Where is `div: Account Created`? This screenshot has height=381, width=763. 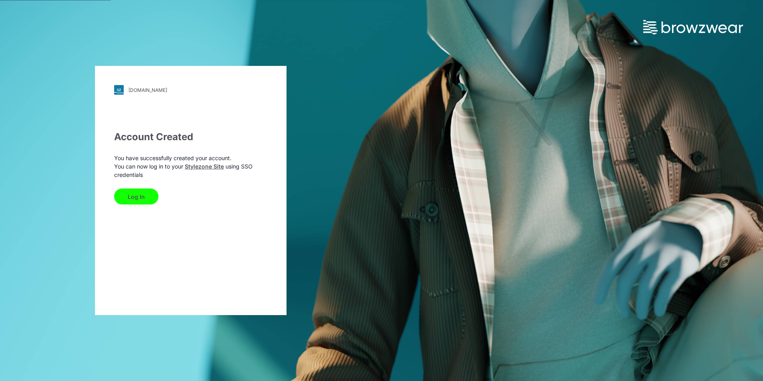
div: Account Created is located at coordinates (191, 137).